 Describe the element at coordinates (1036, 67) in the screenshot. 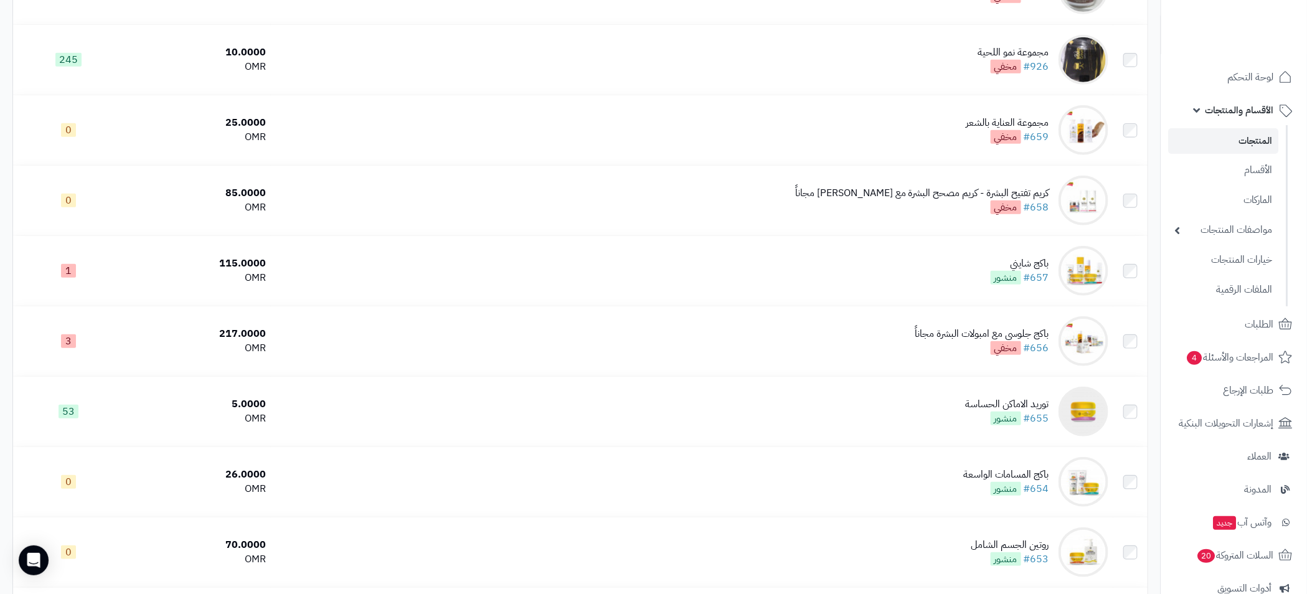

I see `a: #926` at that location.